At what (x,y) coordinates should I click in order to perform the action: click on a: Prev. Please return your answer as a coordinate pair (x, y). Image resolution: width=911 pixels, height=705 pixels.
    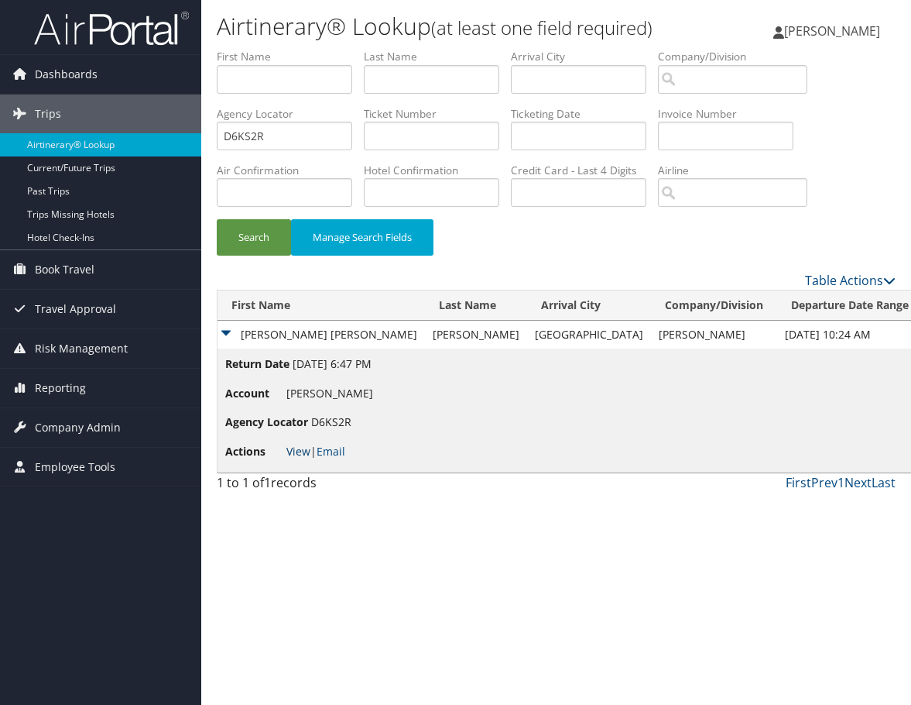
    Looking at the image, I should click on (825, 482).